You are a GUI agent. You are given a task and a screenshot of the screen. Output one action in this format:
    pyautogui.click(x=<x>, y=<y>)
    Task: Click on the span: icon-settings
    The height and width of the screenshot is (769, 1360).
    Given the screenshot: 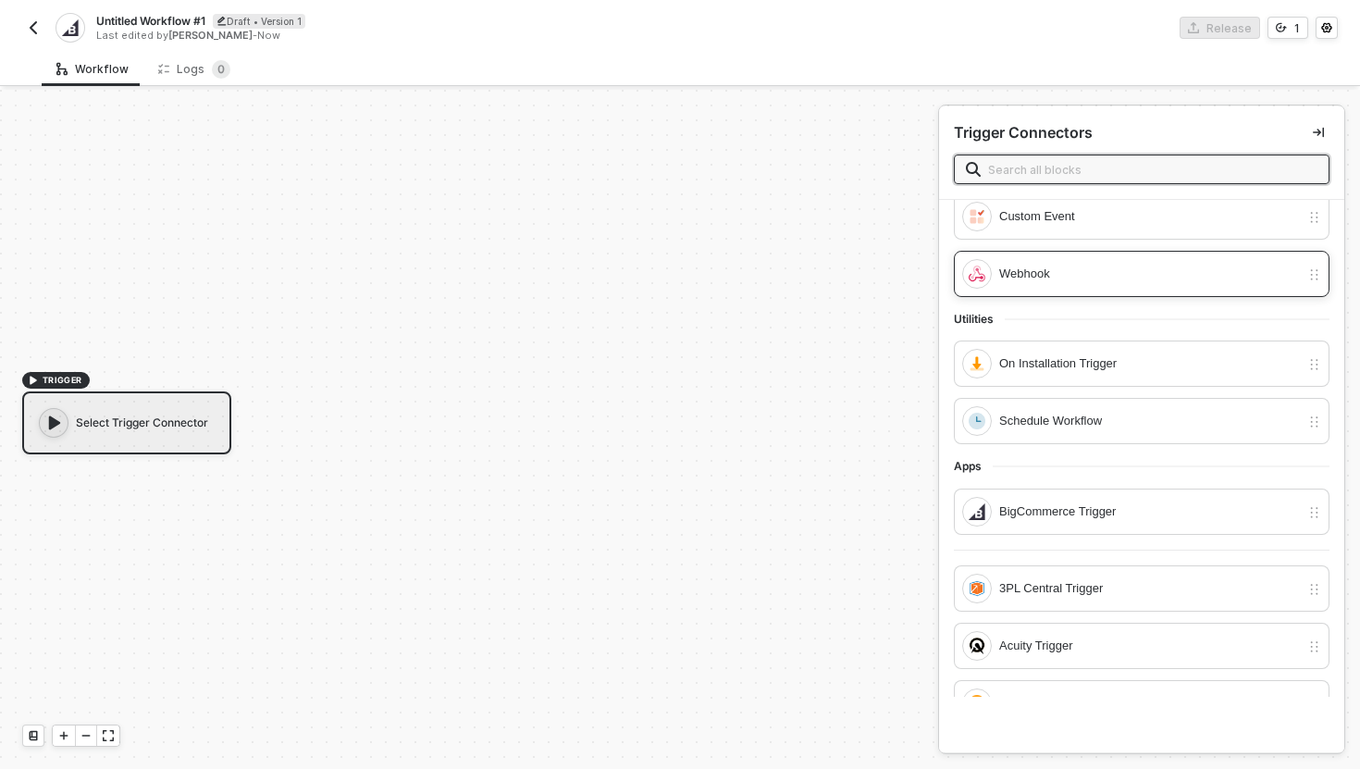 What is the action you would take?
    pyautogui.click(x=1326, y=28)
    